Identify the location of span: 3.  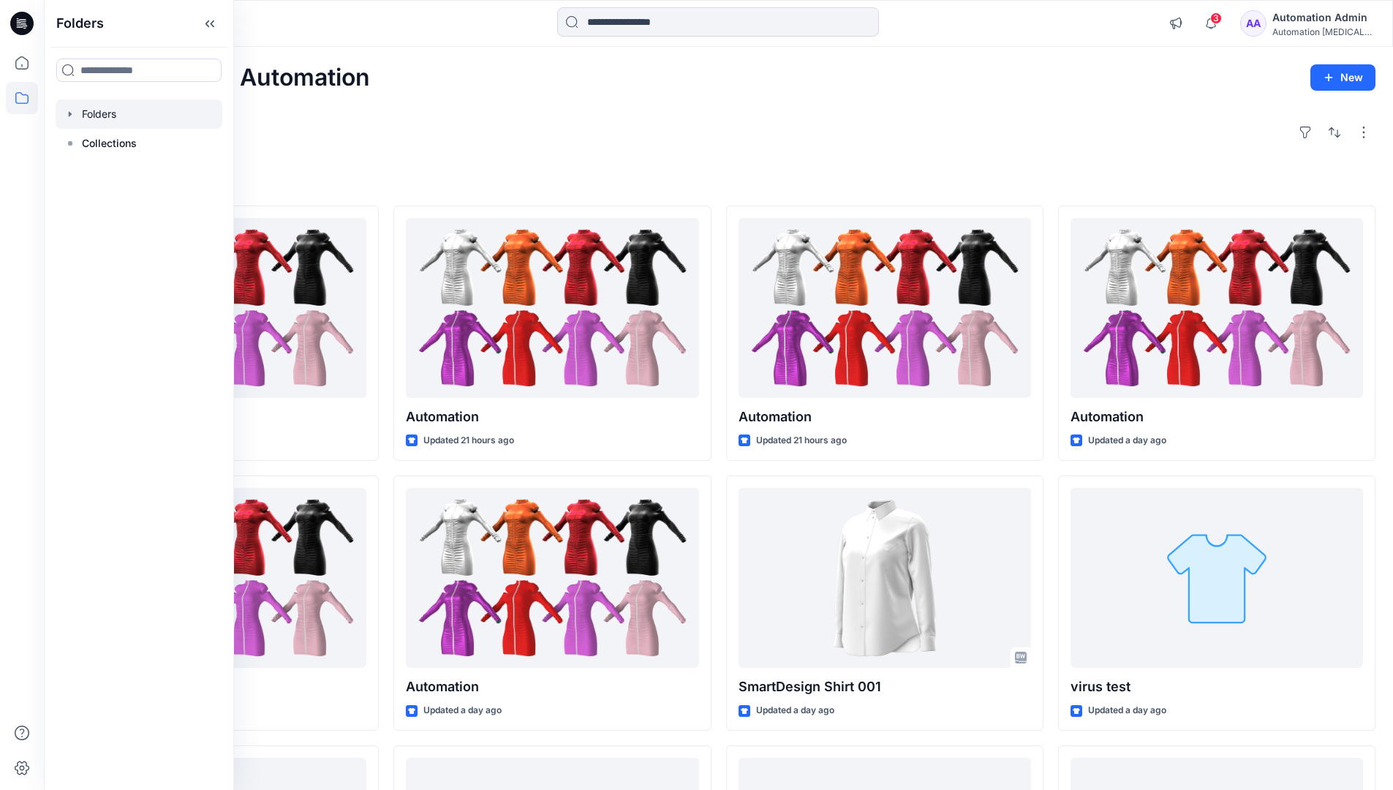
(1216, 18).